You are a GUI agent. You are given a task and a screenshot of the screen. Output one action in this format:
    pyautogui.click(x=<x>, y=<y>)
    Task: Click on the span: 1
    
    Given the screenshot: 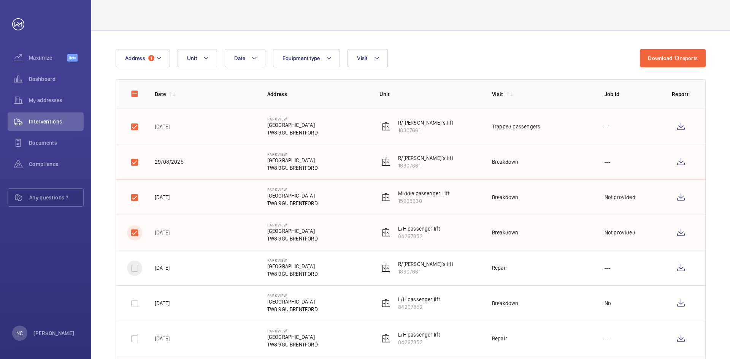 What is the action you would take?
    pyautogui.click(x=151, y=58)
    